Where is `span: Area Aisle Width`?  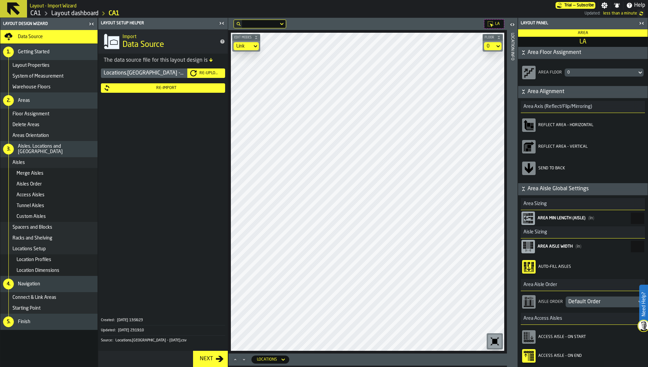 span: Area Aisle Width is located at coordinates (555, 247).